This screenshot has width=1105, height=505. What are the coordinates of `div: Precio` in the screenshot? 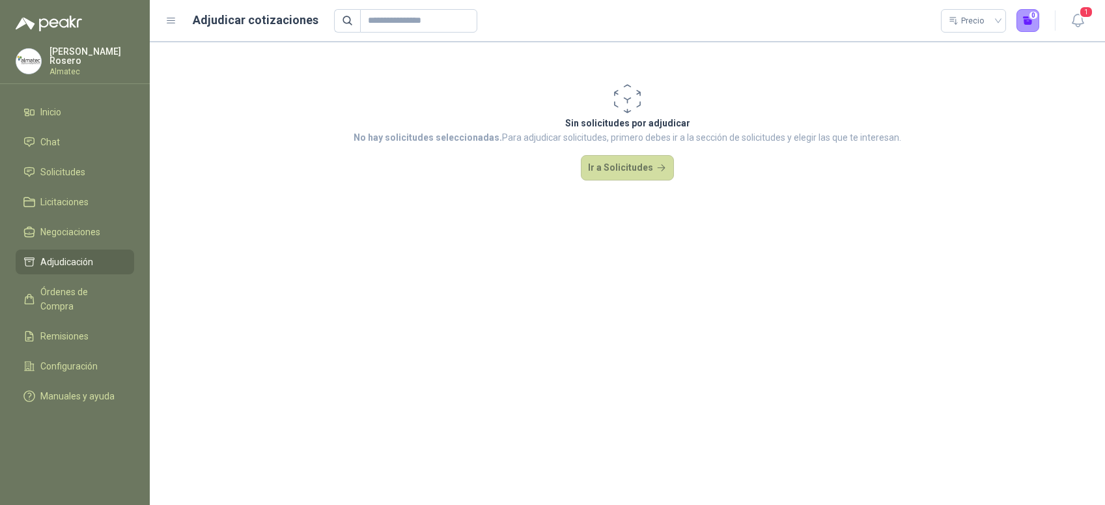 It's located at (968, 21).